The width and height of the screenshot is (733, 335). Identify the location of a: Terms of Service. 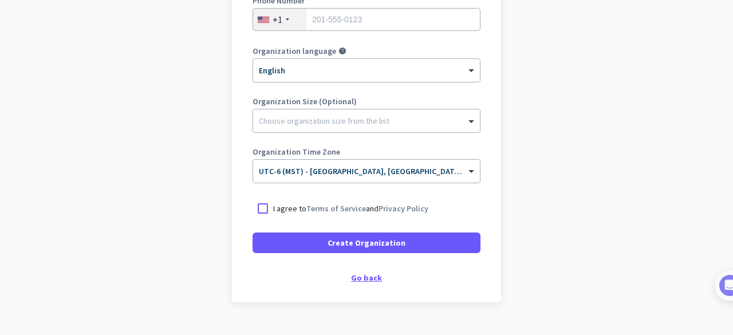
(336, 208).